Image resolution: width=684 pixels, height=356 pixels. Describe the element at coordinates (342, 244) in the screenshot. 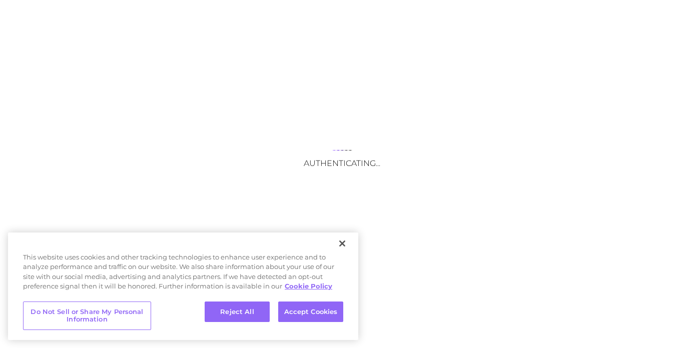

I see `button: Close` at that location.